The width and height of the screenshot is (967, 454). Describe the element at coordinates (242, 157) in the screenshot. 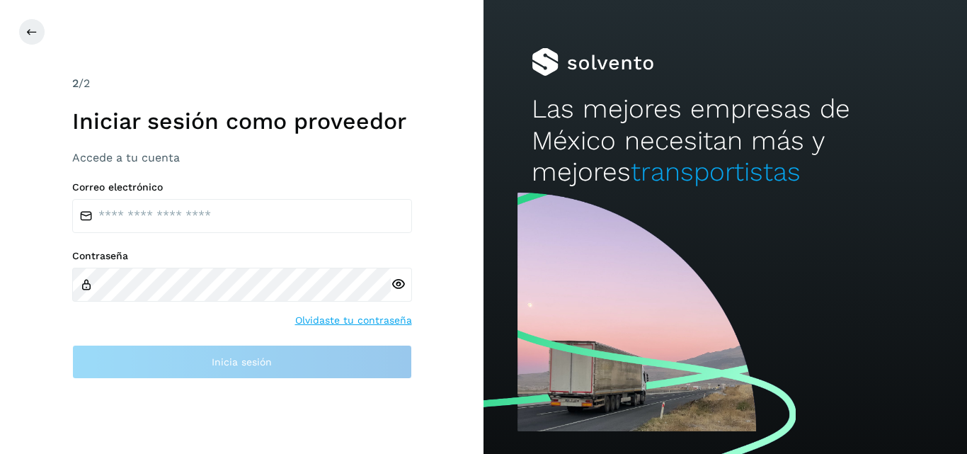

I see `h3: Accede a tu cuenta` at that location.